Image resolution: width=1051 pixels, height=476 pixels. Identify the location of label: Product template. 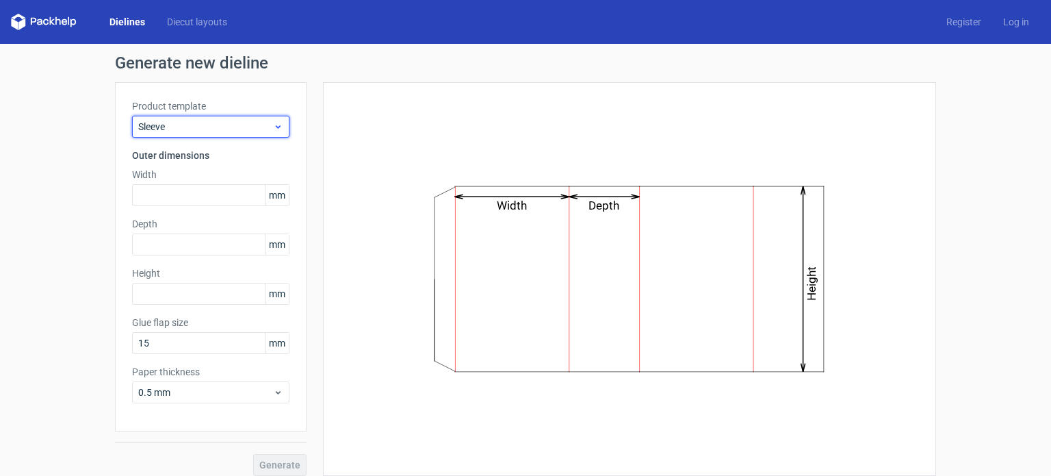
(211, 106).